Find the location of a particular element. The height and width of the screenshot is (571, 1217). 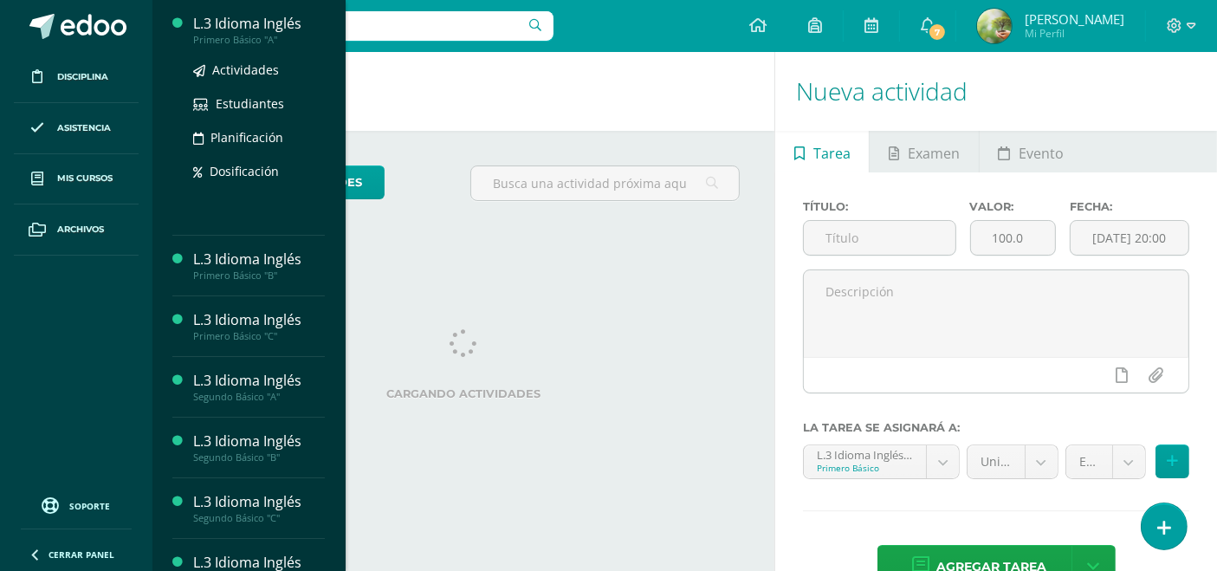

a: L.3 Idioma InglésPrimero Básico "C" is located at coordinates (259, 326).